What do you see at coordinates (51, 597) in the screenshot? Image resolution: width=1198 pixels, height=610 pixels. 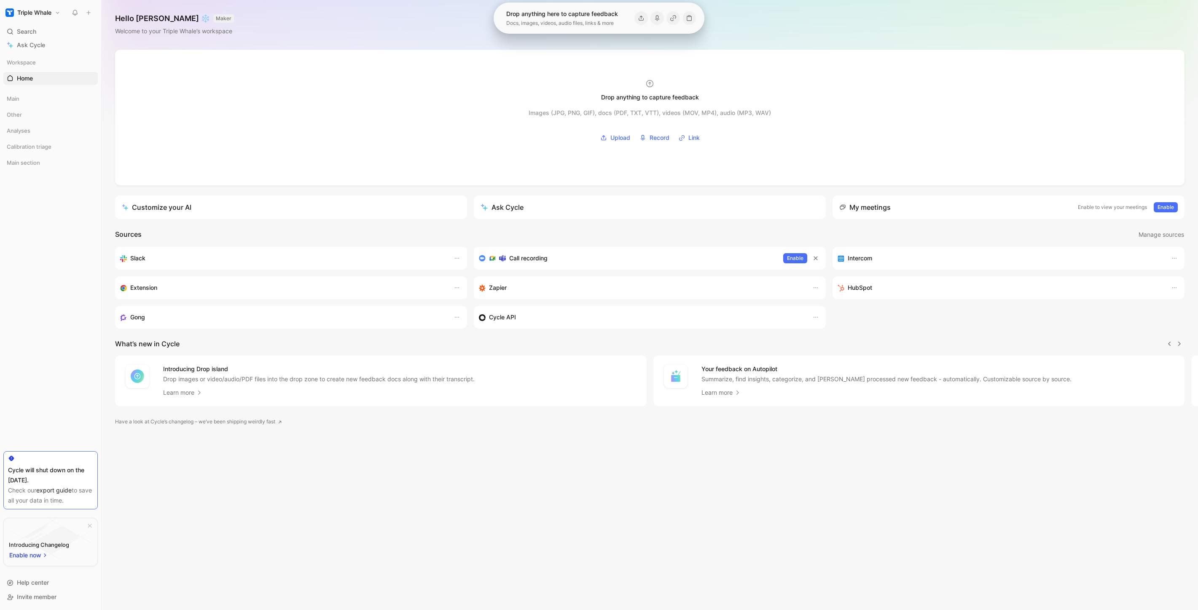 I see `div: Invite member` at bounding box center [51, 597].